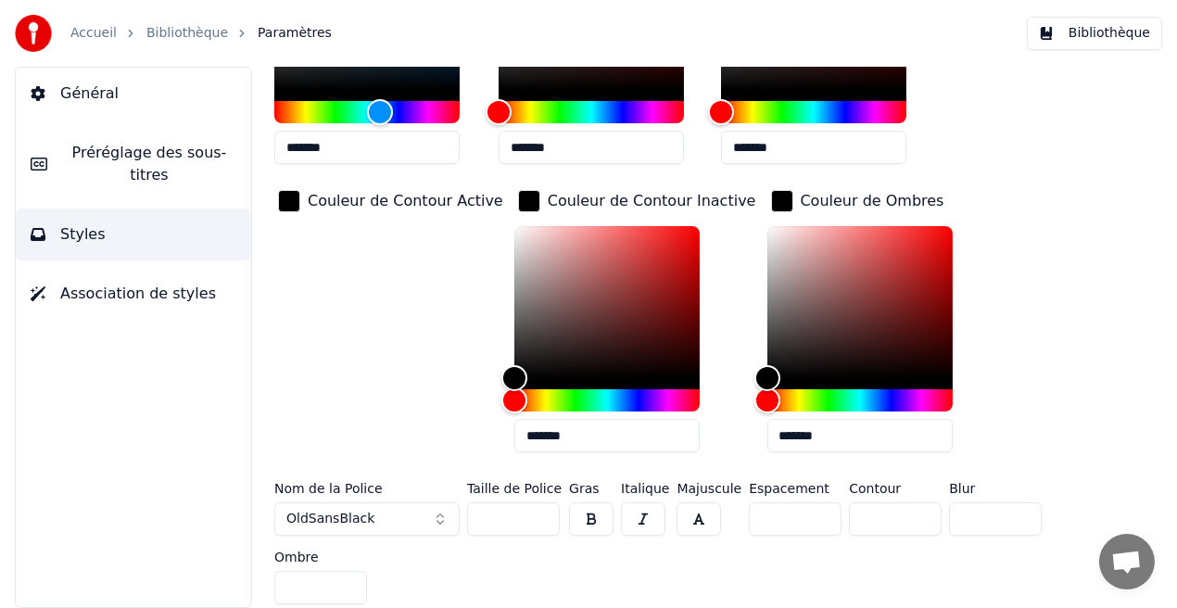 The width and height of the screenshot is (1177, 608). Describe the element at coordinates (83, 235) in the screenshot. I see `span: Styles` at that location.